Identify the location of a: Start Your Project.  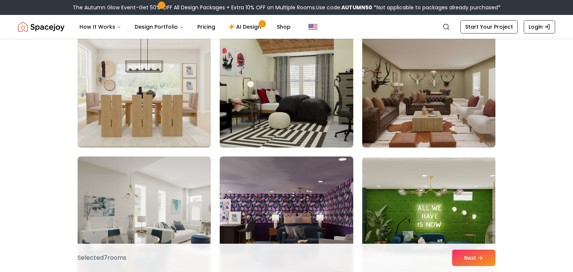
(489, 27).